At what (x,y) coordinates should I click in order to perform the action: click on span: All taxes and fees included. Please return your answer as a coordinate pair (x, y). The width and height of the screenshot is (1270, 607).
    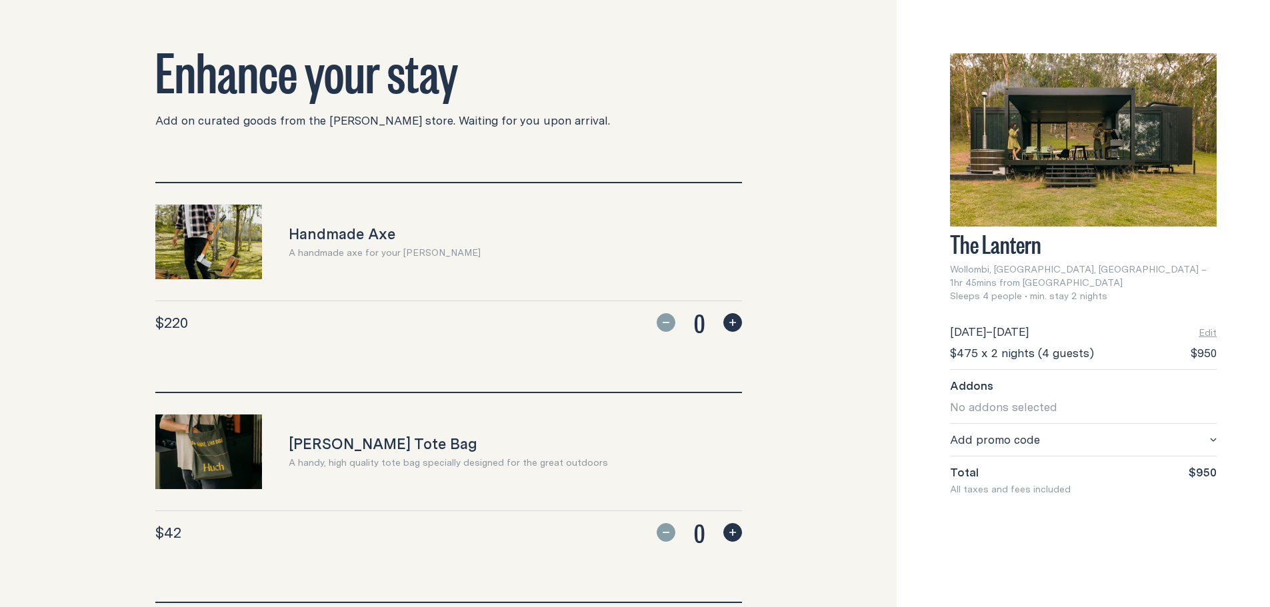
    Looking at the image, I should click on (1010, 489).